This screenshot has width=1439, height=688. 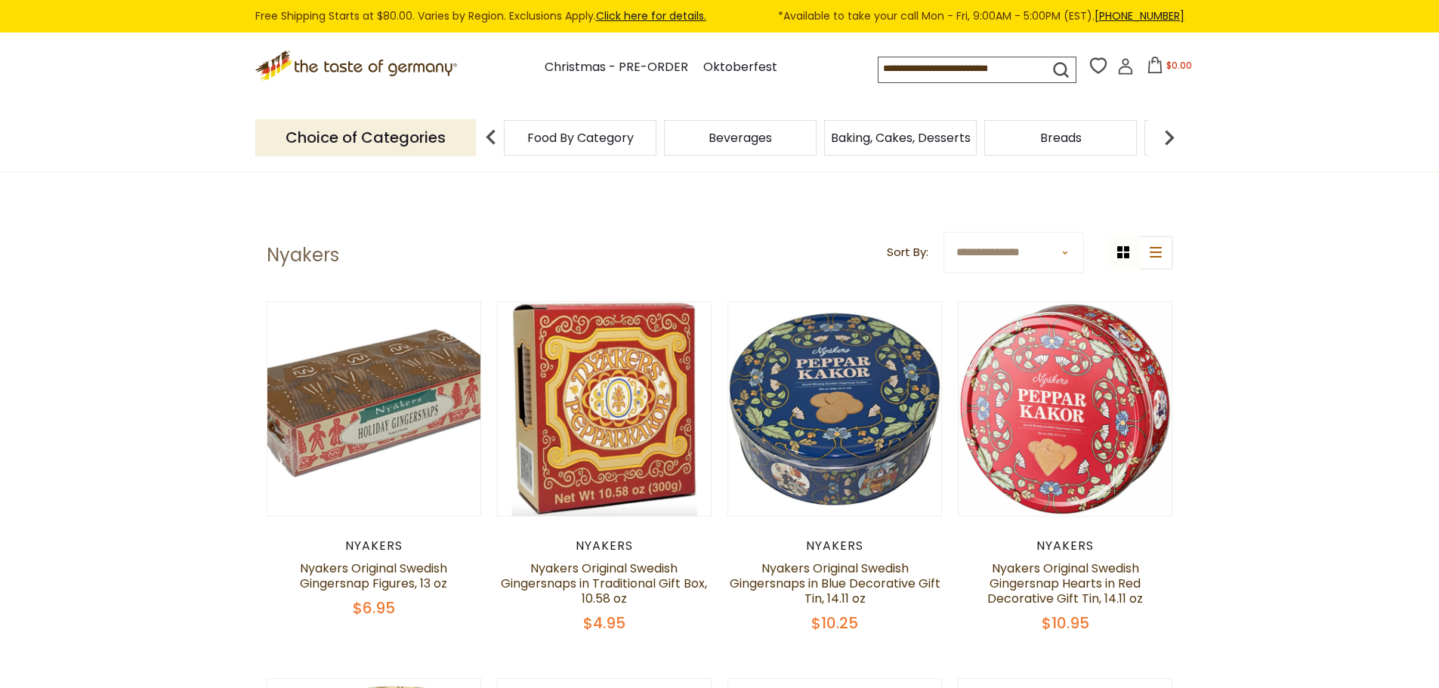 What do you see at coordinates (1061, 138) in the screenshot?
I see `span: Breads` at bounding box center [1061, 138].